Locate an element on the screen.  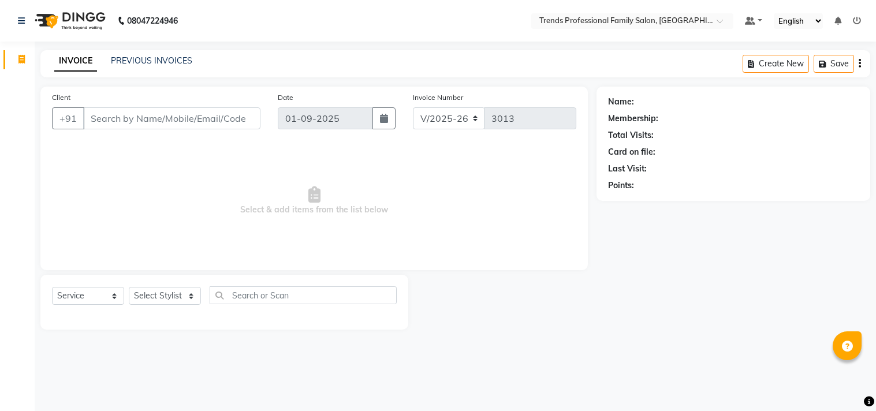
button: Create New is located at coordinates (776, 64).